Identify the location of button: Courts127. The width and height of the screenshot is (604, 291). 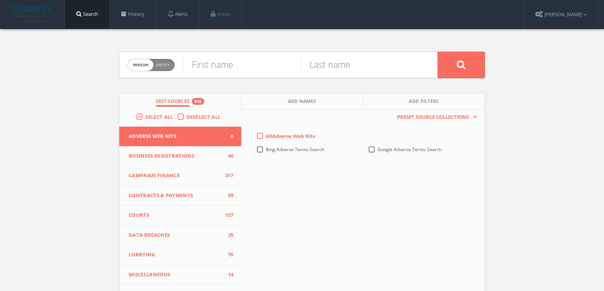
(180, 216).